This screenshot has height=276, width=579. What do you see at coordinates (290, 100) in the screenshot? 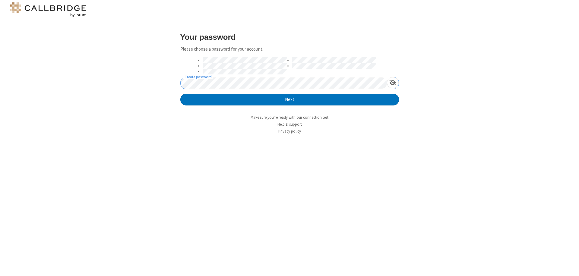
I see `button: Next` at bounding box center [290, 100].